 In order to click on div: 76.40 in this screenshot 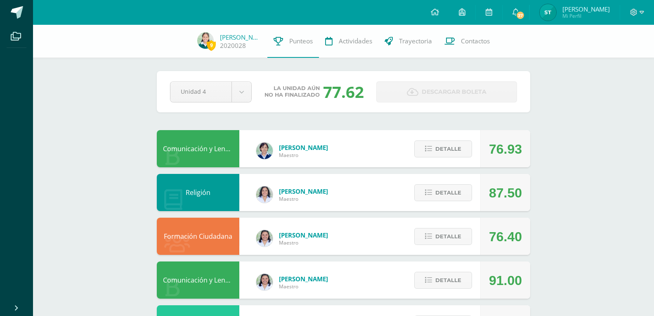, I will do `click(506, 237)`.